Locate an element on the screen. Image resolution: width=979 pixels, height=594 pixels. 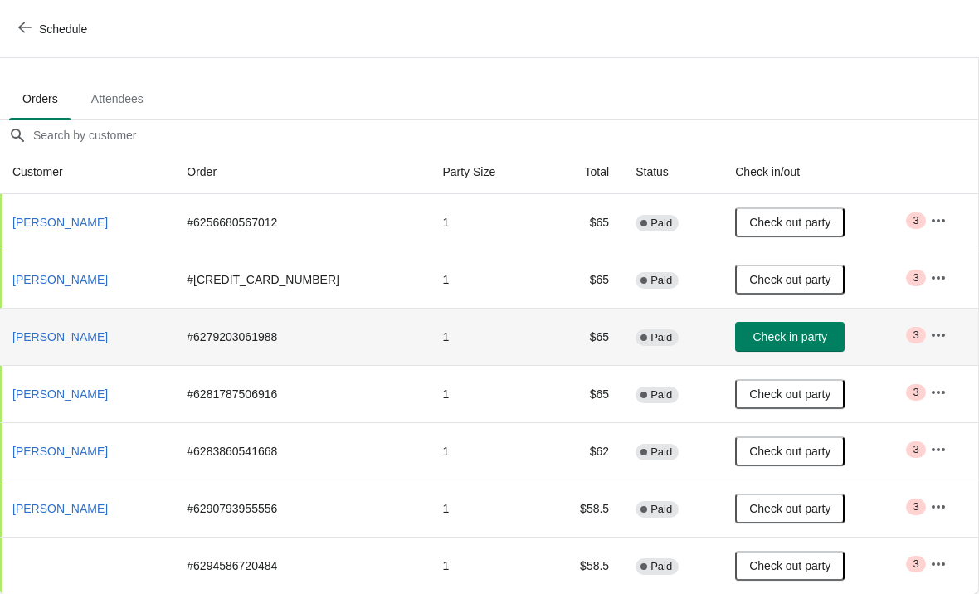
td: # 6256680567012 is located at coordinates (301, 222).